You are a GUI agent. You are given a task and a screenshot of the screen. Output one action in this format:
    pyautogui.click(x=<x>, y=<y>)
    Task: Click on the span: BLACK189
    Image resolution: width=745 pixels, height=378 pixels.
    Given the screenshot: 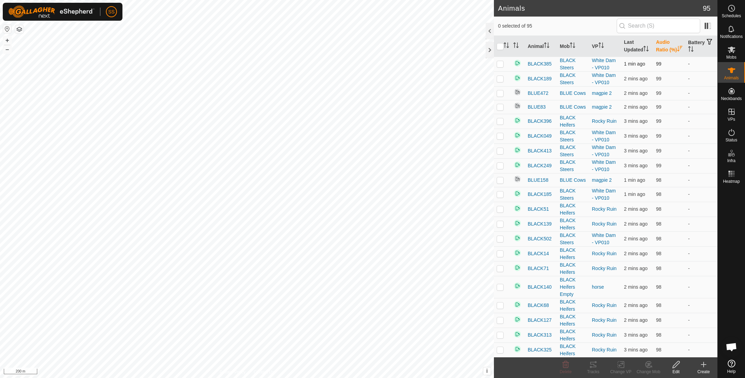 What is the action you would take?
    pyautogui.click(x=539, y=79)
    